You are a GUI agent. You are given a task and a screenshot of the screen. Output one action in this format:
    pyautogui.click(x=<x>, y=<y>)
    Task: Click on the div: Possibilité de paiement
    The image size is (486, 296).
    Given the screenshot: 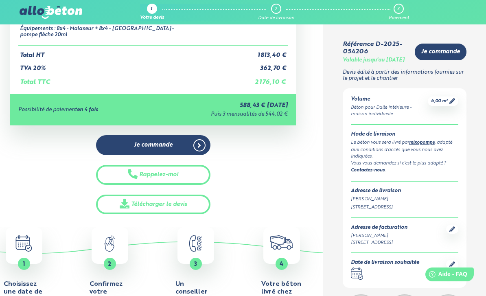 What is the action you would take?
    pyautogui.click(x=87, y=110)
    